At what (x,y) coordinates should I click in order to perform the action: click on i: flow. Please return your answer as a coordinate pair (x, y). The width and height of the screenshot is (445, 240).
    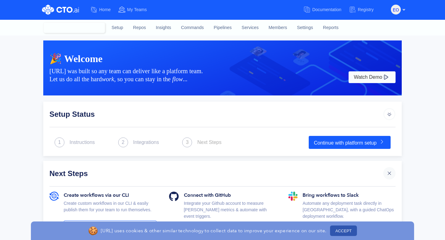
    Looking at the image, I should click on (177, 79).